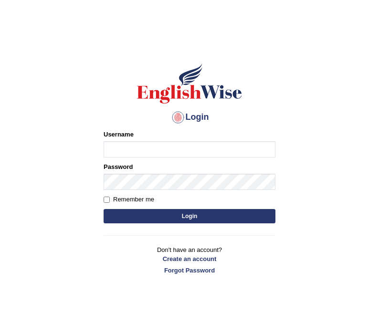 This screenshot has width=379, height=335. What do you see at coordinates (106, 199) in the screenshot?
I see `input: Remember me` at bounding box center [106, 199].